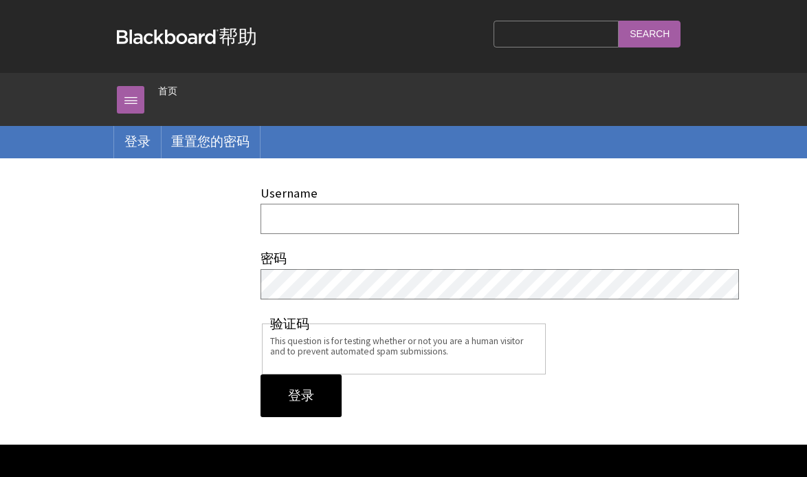  Describe the element at coordinates (404, 346) in the screenshot. I see `div: This question is for testing whether or not you are a human visitor and to prevent automated spam...` at that location.